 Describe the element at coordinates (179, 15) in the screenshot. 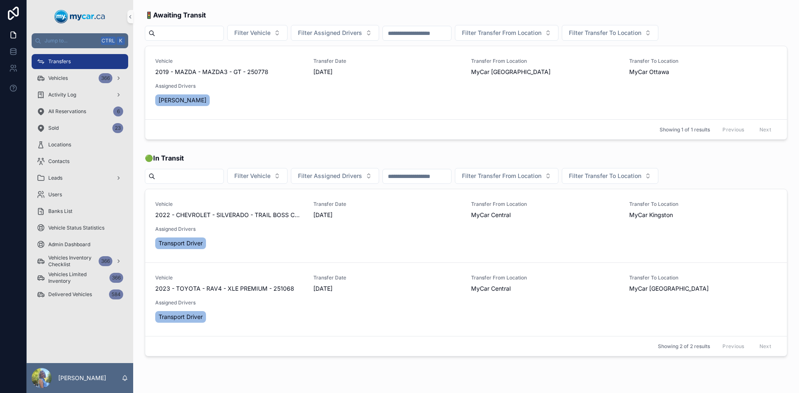

I see `strong: Awaiting Transit` at that location.